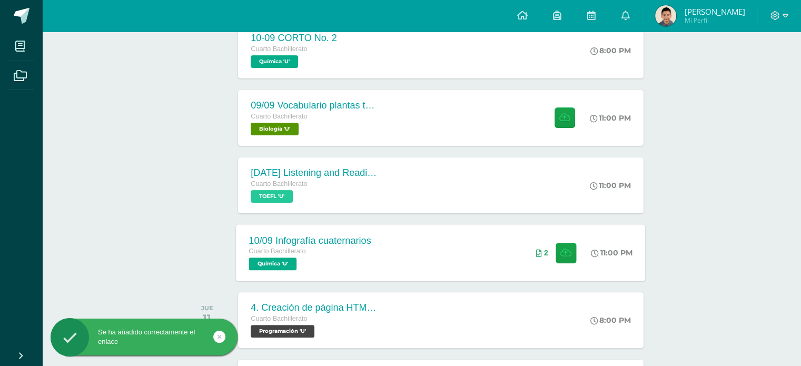 The image size is (801, 366). What do you see at coordinates (665, 16) in the screenshot?
I see `img: 572862d19bee68d10ba56680a31d7164.png` at bounding box center [665, 16].